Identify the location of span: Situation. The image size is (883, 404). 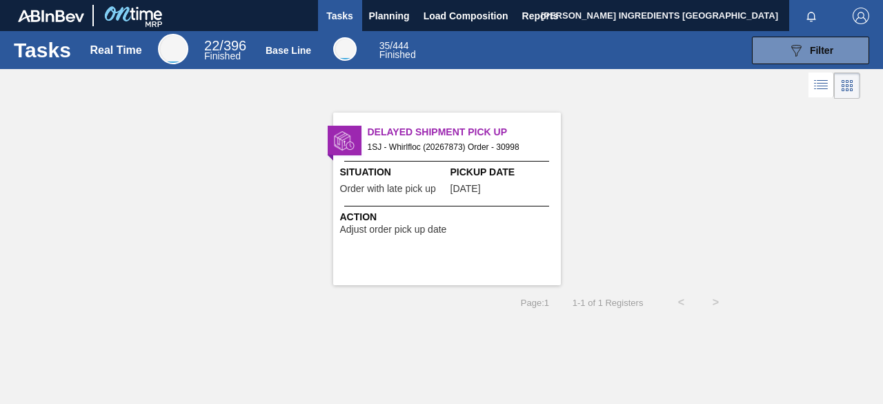
(393, 172).